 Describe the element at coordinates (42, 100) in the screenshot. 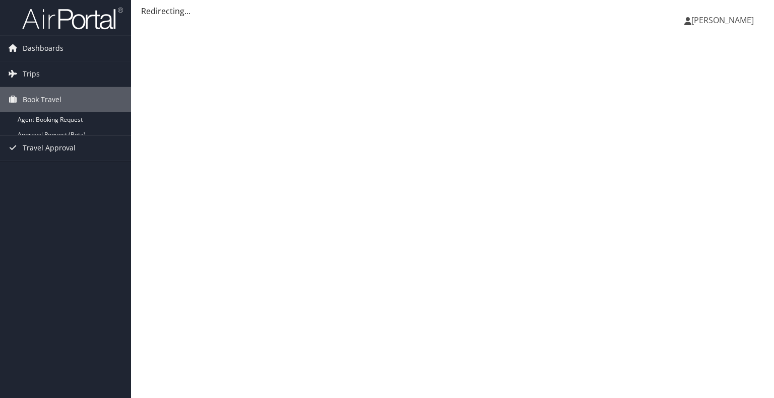

I see `span: Book Travel` at that location.